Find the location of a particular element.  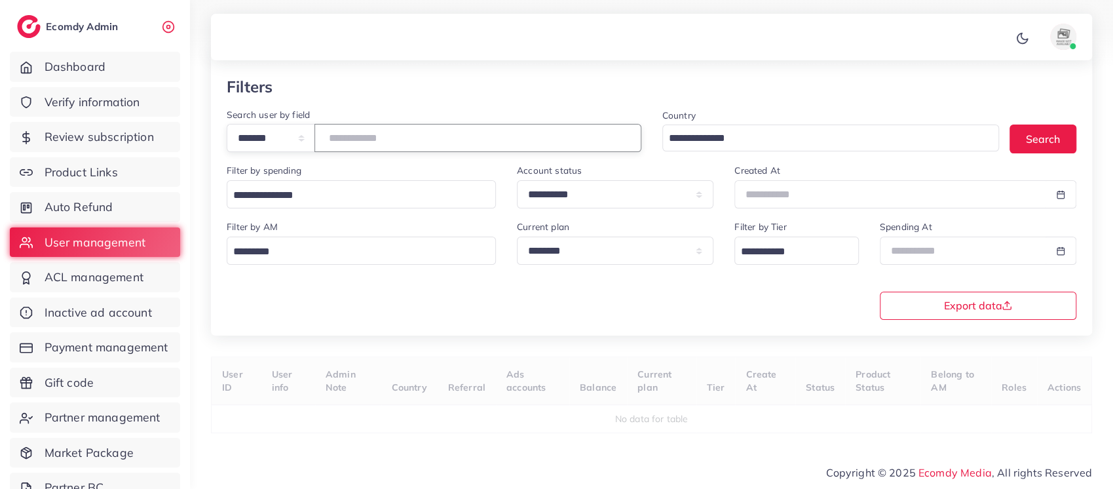

span: Export data is located at coordinates (977, 305).